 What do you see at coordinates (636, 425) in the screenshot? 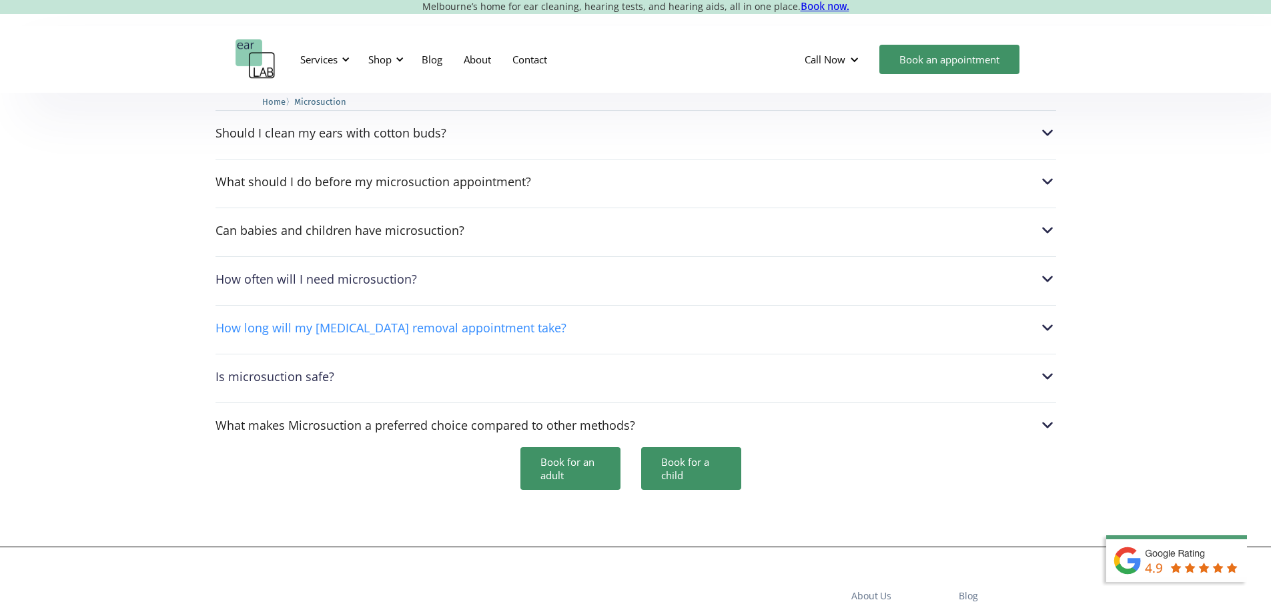
I see `div: What makes Microsuction a preferred choice compared to other methods?What makes Microsuction a pr...` at bounding box center [636, 425].